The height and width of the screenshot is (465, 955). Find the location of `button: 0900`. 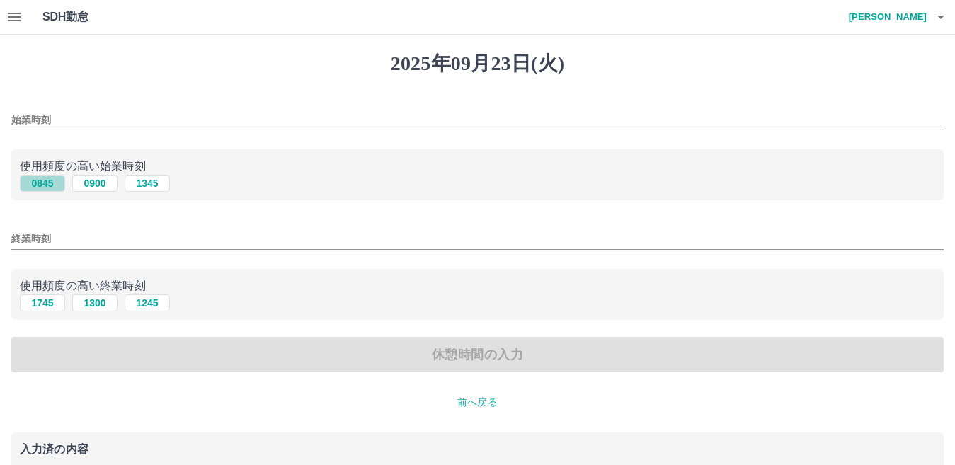

button: 0900 is located at coordinates (95, 183).